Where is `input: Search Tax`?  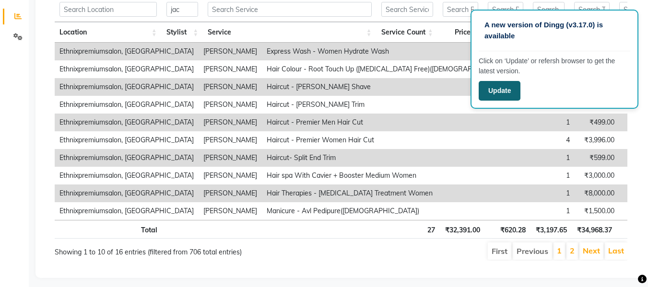 input: Search Tax is located at coordinates (548, 9).